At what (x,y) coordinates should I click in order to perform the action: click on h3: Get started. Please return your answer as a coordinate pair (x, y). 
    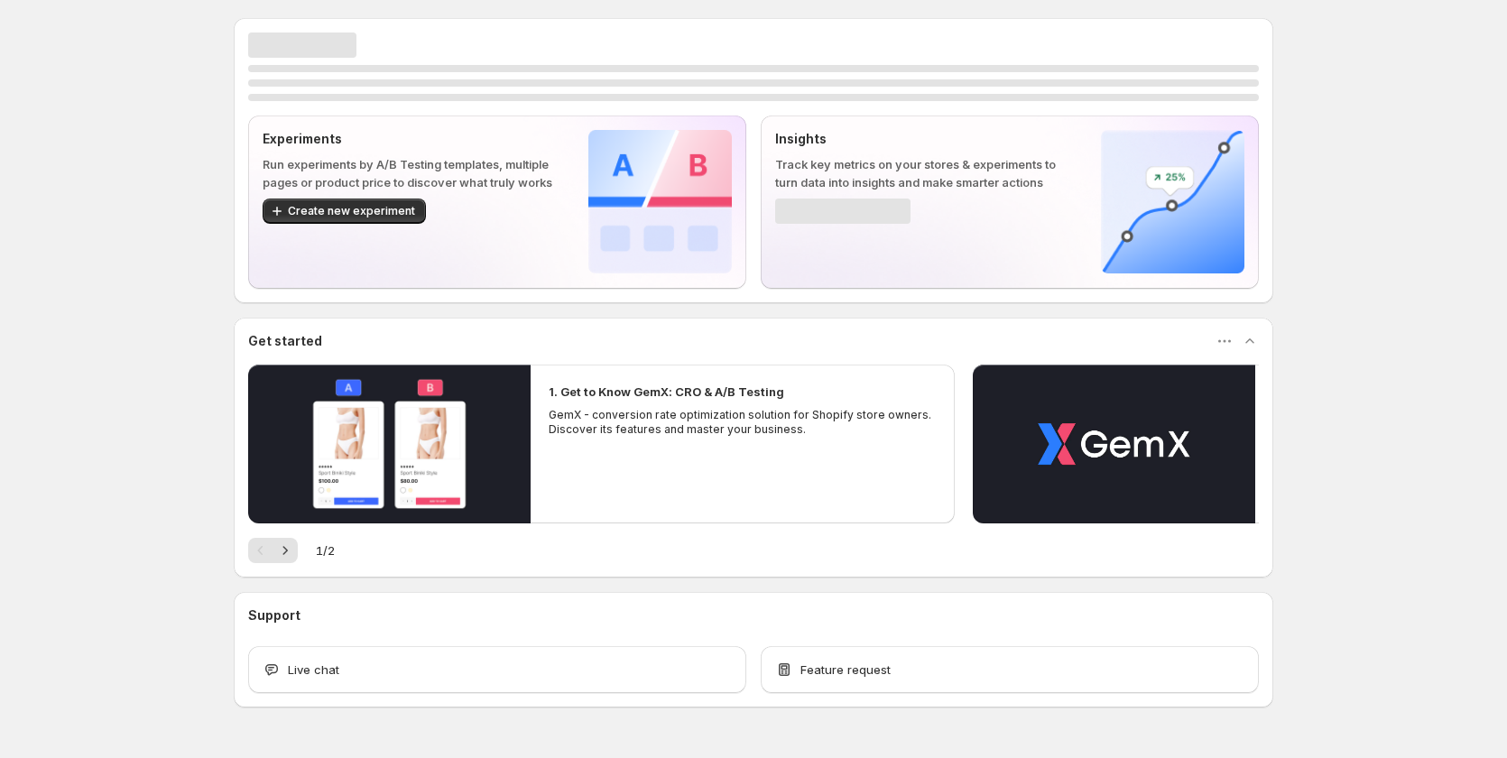
    Looking at the image, I should click on (285, 341).